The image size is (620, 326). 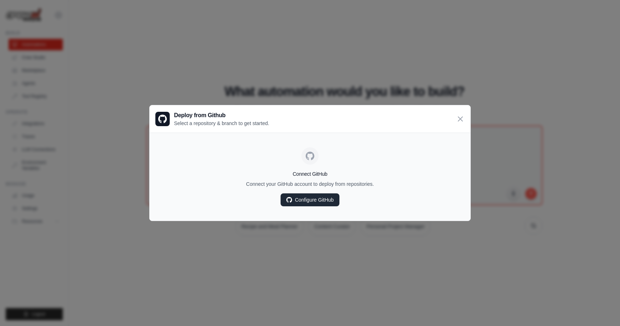 I want to click on h3: Deploy from Github, so click(x=222, y=115).